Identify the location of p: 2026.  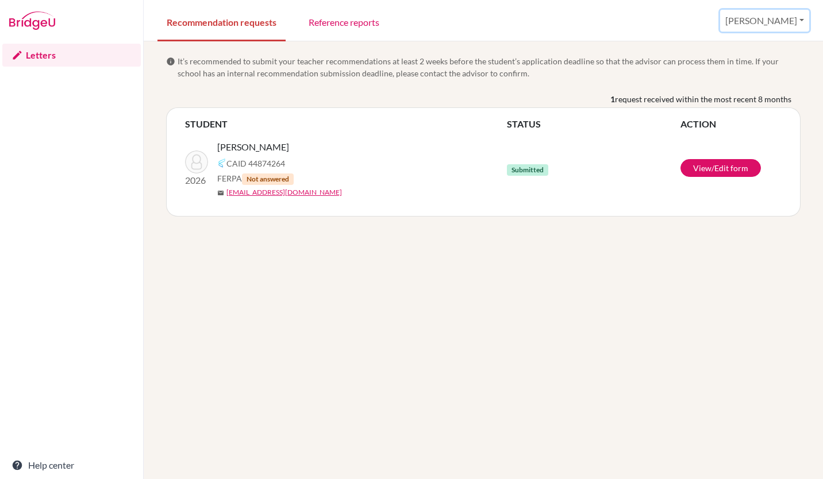
(197, 181).